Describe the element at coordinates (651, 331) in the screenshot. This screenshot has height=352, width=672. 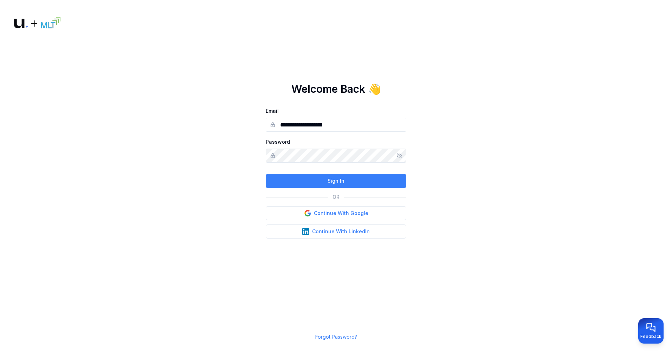
I see `button: Provide feedback` at that location.